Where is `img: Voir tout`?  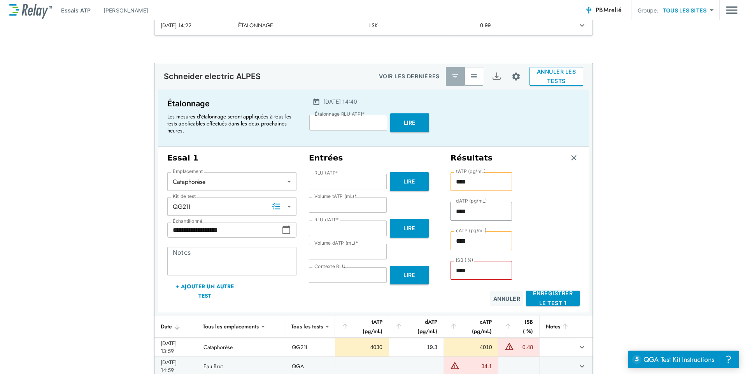 img: Voir tout is located at coordinates (474, 76).